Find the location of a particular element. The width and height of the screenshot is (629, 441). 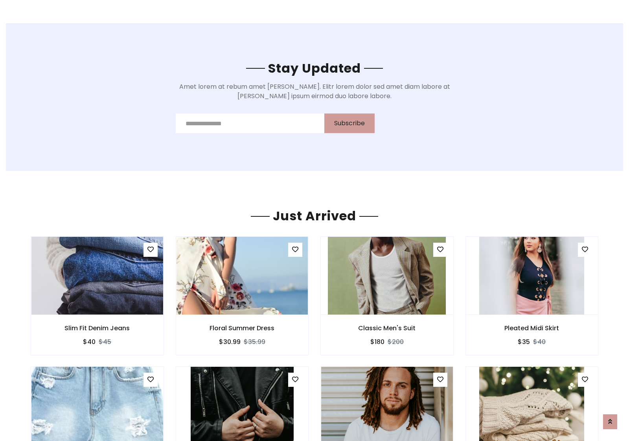

h6: $35 is located at coordinates (523, 342).